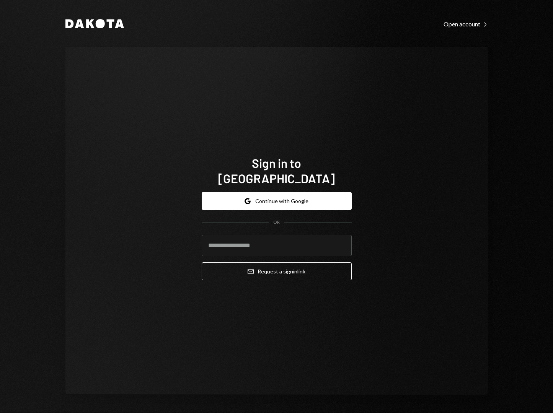  What do you see at coordinates (465, 24) in the screenshot?
I see `div: Open account` at bounding box center [465, 24].